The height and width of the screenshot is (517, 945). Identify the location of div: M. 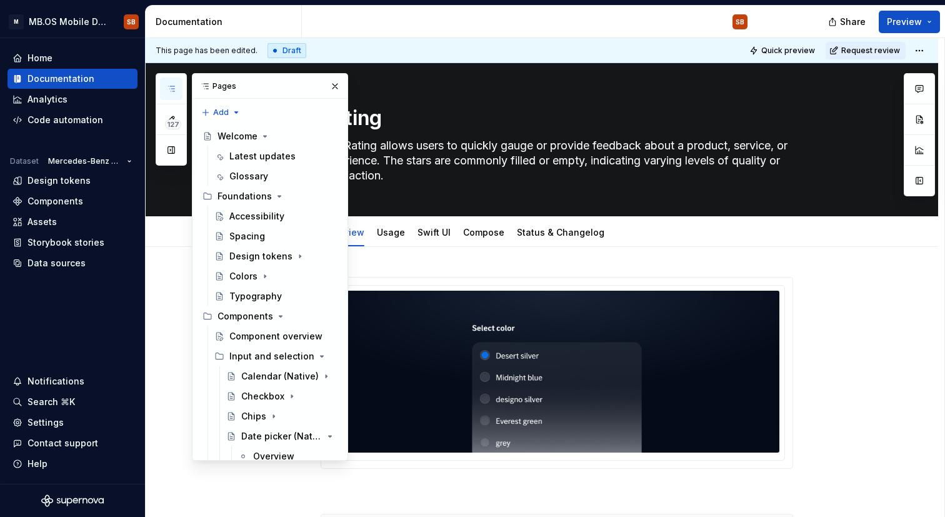
(16, 22).